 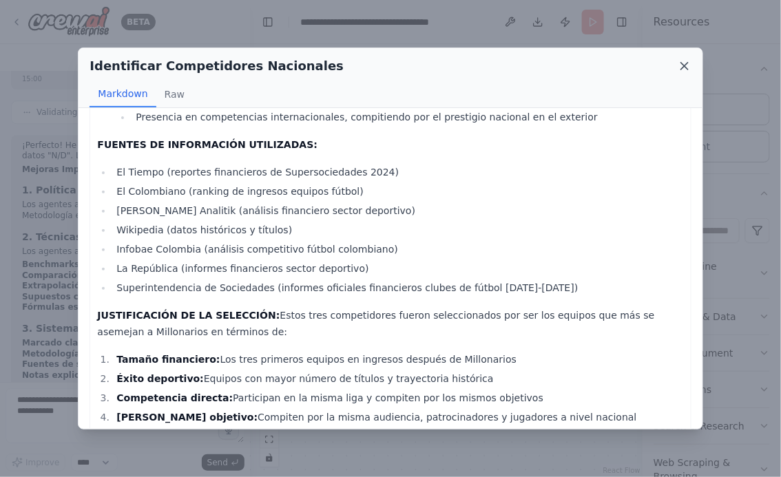 What do you see at coordinates (160, 379) in the screenshot?
I see `strong: Éxito deportivo:` at bounding box center [160, 379].